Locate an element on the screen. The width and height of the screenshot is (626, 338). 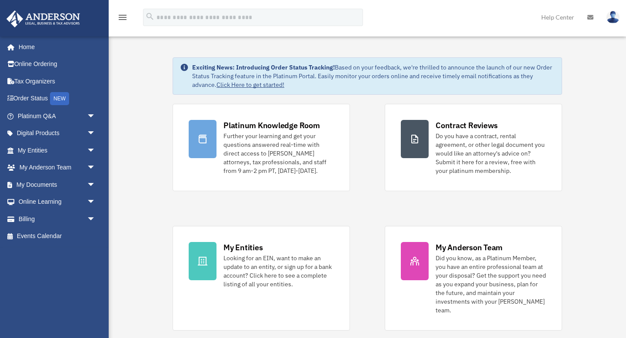
div: Looking for an EIN, want to make an update to an entity, or sign up for a bank account? Click her... is located at coordinates (279, 271).